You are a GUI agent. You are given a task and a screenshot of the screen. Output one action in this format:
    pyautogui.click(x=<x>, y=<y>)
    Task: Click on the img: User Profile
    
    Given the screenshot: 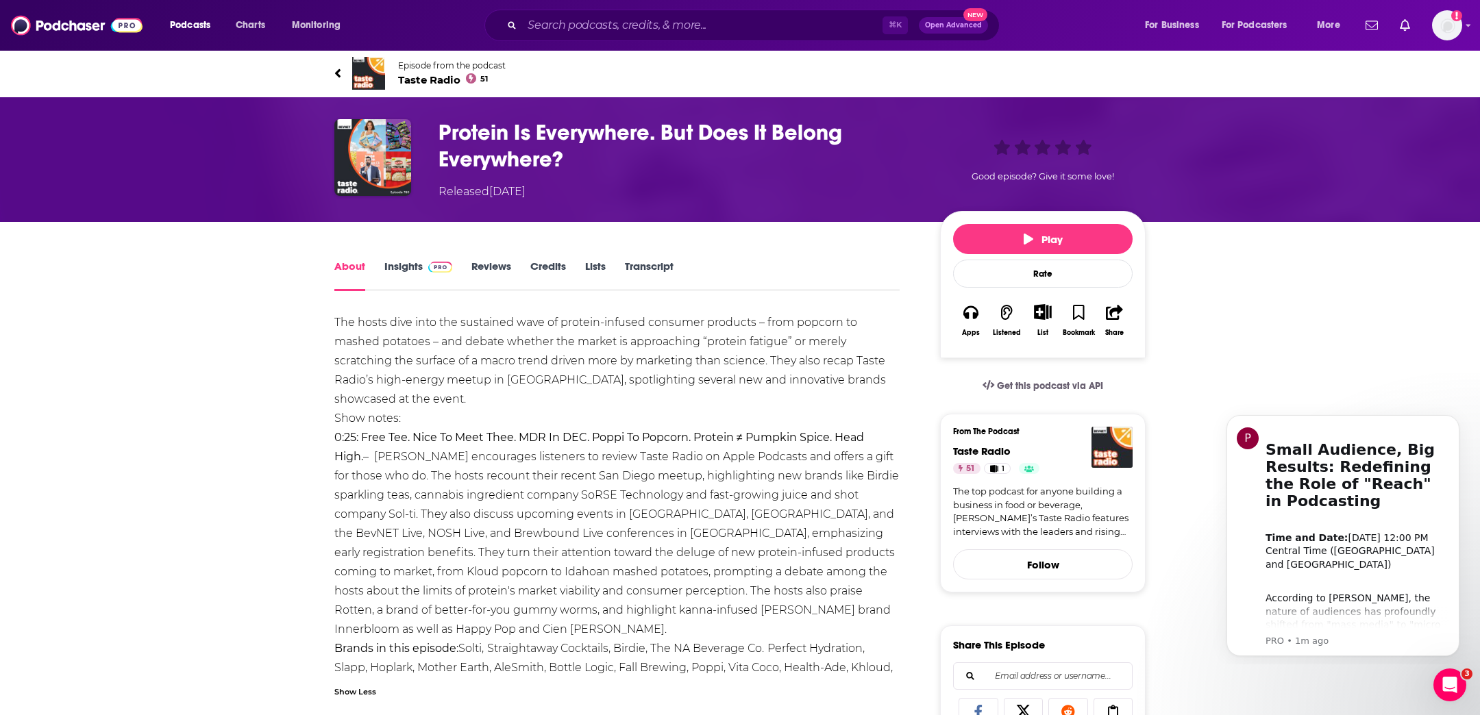 What is the action you would take?
    pyautogui.click(x=1447, y=25)
    